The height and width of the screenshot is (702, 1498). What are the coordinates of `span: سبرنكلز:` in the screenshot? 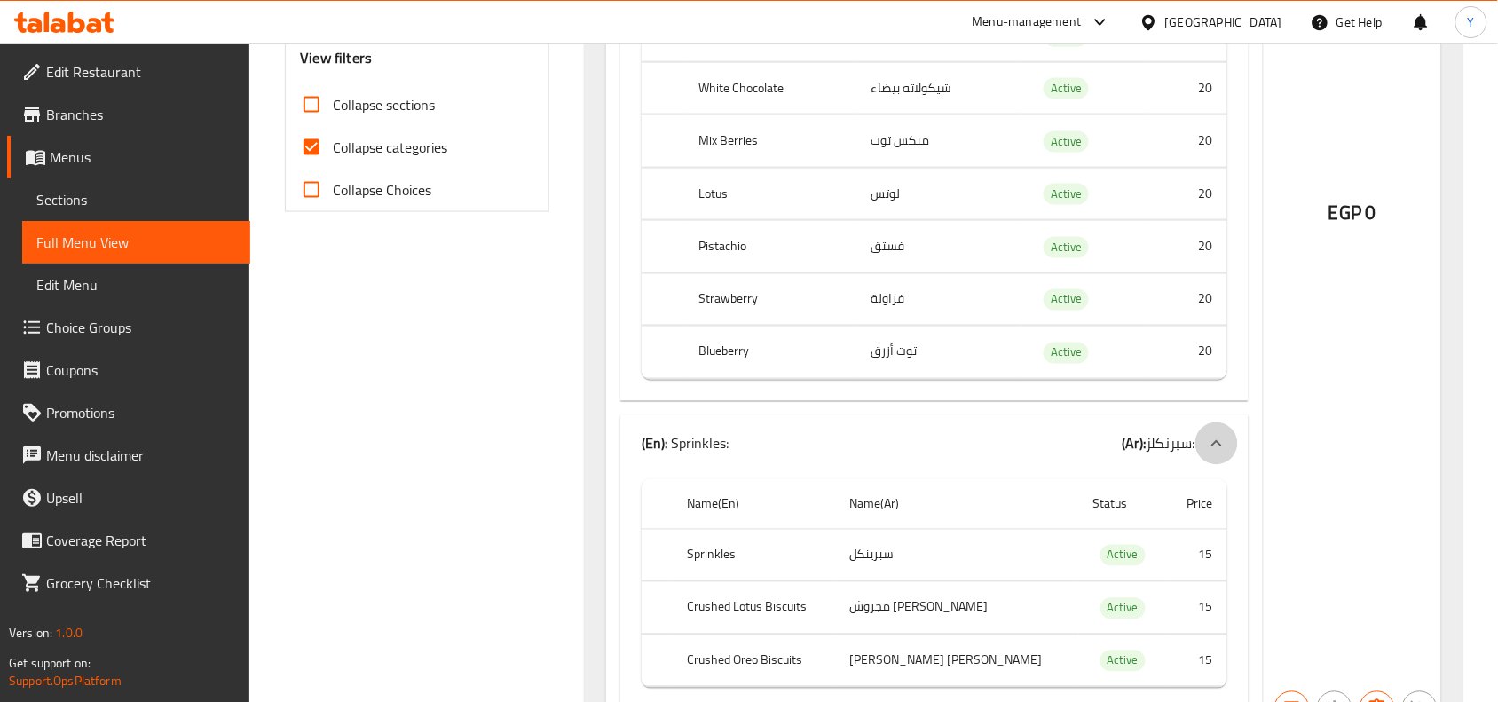 It's located at (1170, 444).